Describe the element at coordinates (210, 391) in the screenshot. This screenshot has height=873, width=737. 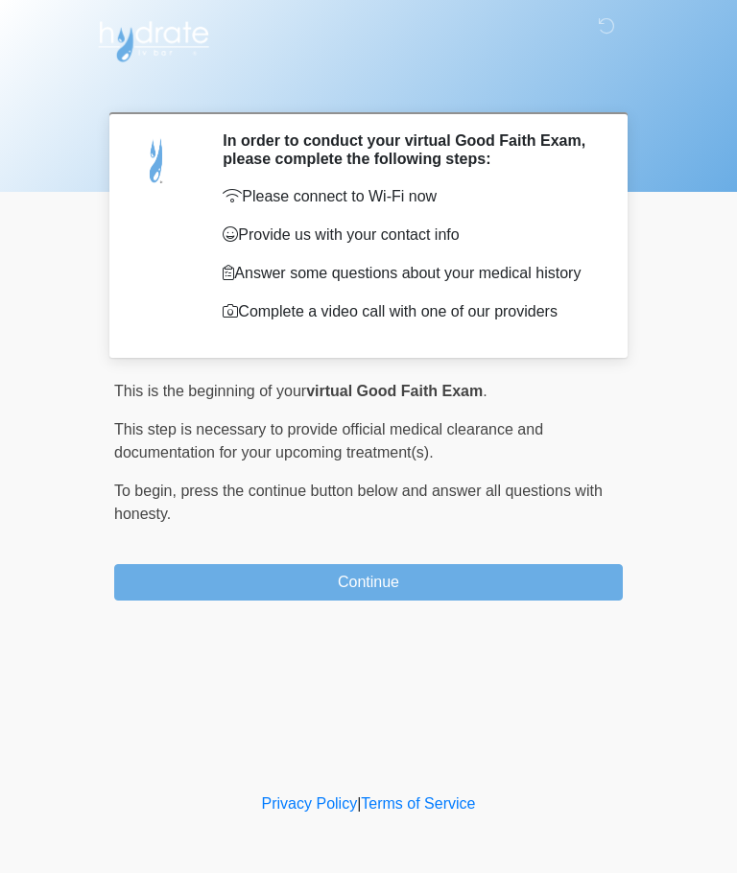
I see `span: This is the beginning of your` at that location.